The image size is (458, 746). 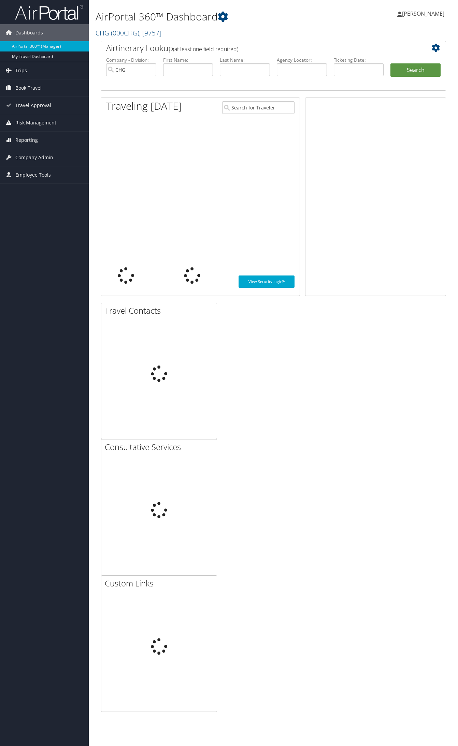 What do you see at coordinates (214, 17) in the screenshot?
I see `h1: AirPortal 360™ Dashboard` at bounding box center [214, 17].